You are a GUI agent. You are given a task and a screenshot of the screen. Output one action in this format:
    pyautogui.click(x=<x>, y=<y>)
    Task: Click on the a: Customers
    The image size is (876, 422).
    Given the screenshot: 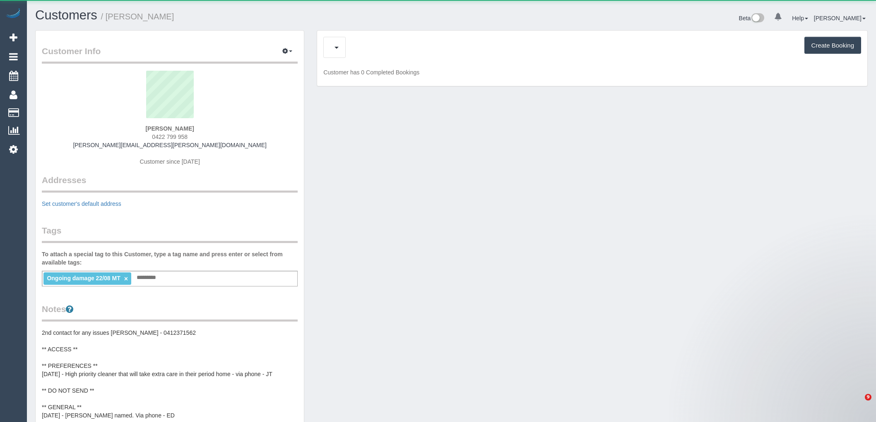 What is the action you would take?
    pyautogui.click(x=66, y=15)
    